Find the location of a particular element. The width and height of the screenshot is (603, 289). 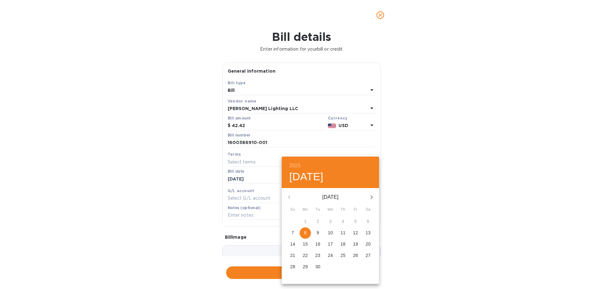

span: Fr is located at coordinates (356, 210).